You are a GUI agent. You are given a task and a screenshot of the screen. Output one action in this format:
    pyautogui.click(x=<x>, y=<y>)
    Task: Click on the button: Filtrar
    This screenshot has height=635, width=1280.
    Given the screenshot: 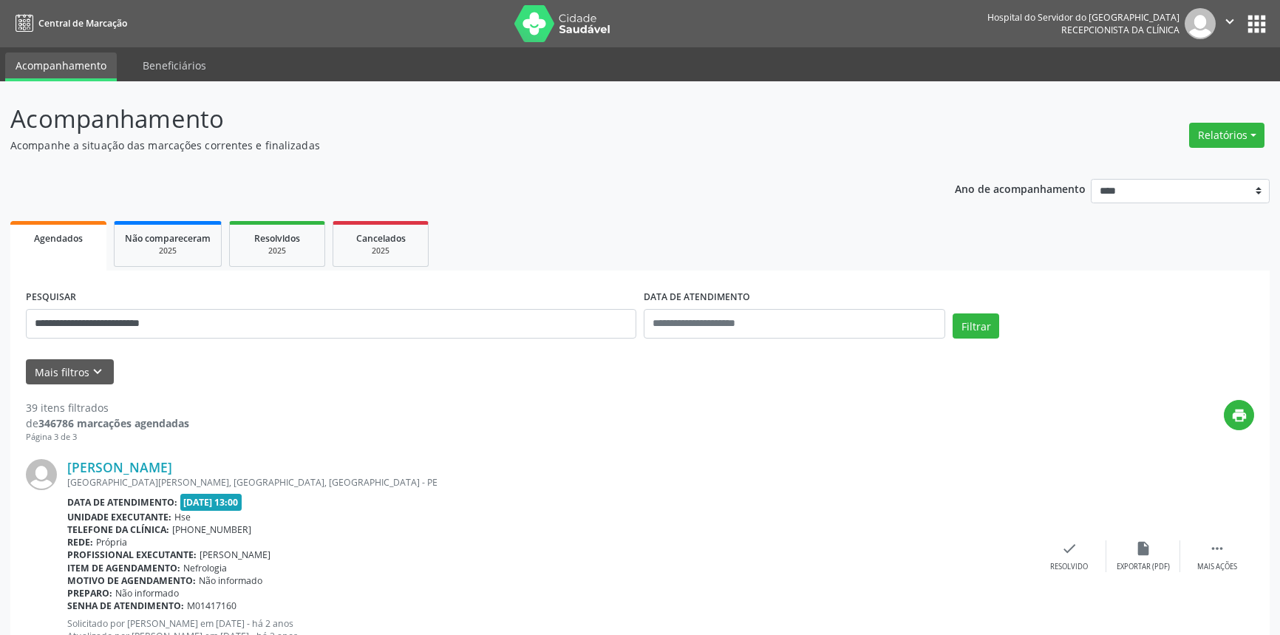 What is the action you would take?
    pyautogui.click(x=975, y=326)
    